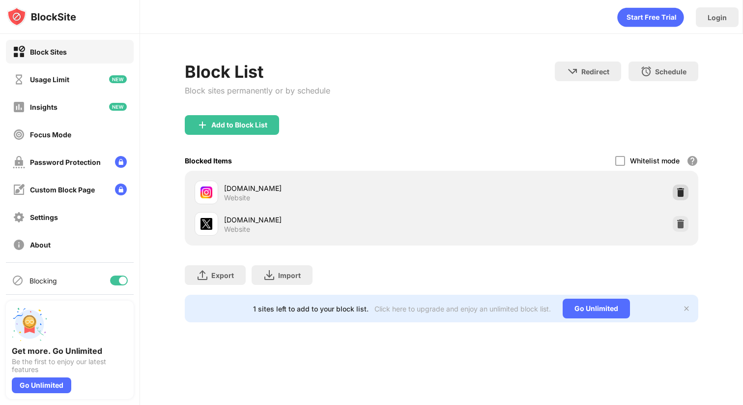  I want to click on div: Insights, so click(44, 107).